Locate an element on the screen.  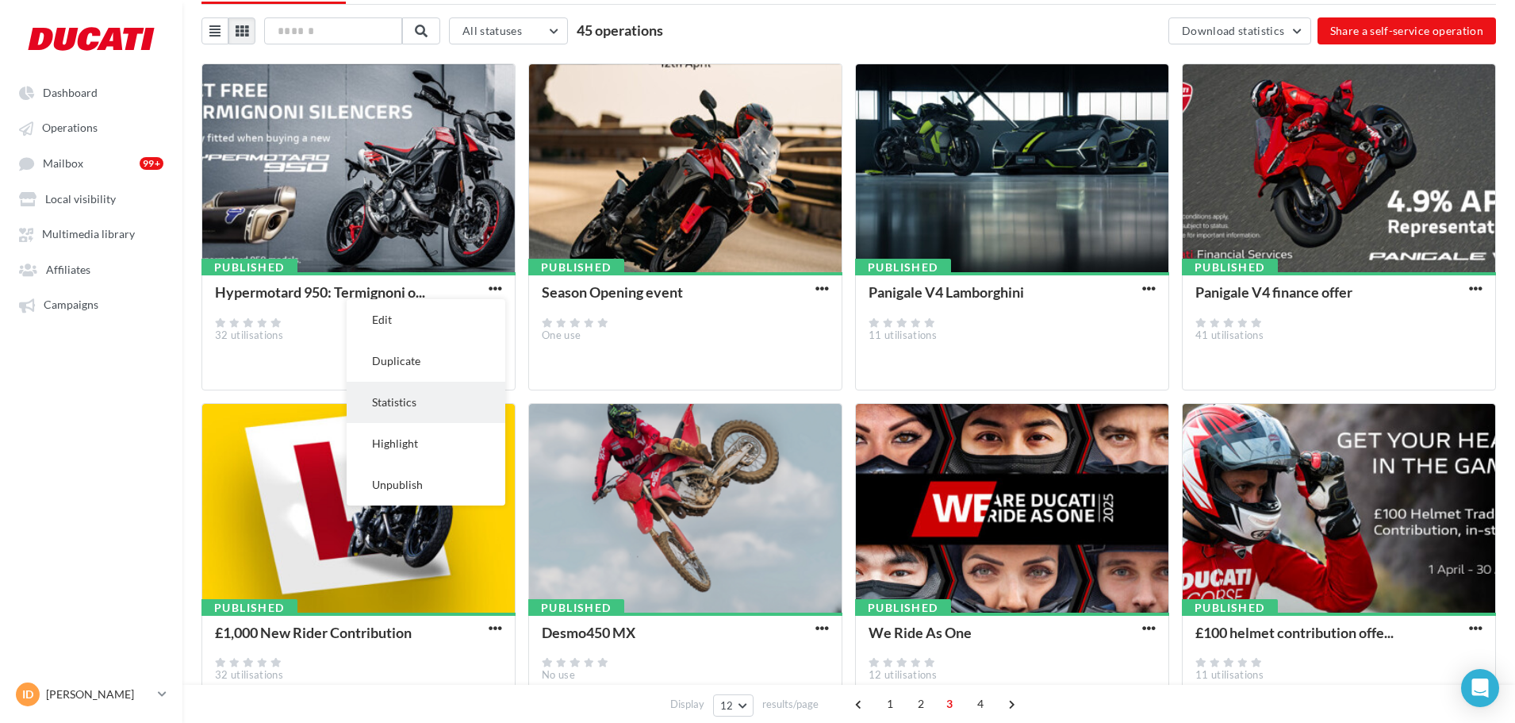
span: 12 utilisations is located at coordinates (903, 674).